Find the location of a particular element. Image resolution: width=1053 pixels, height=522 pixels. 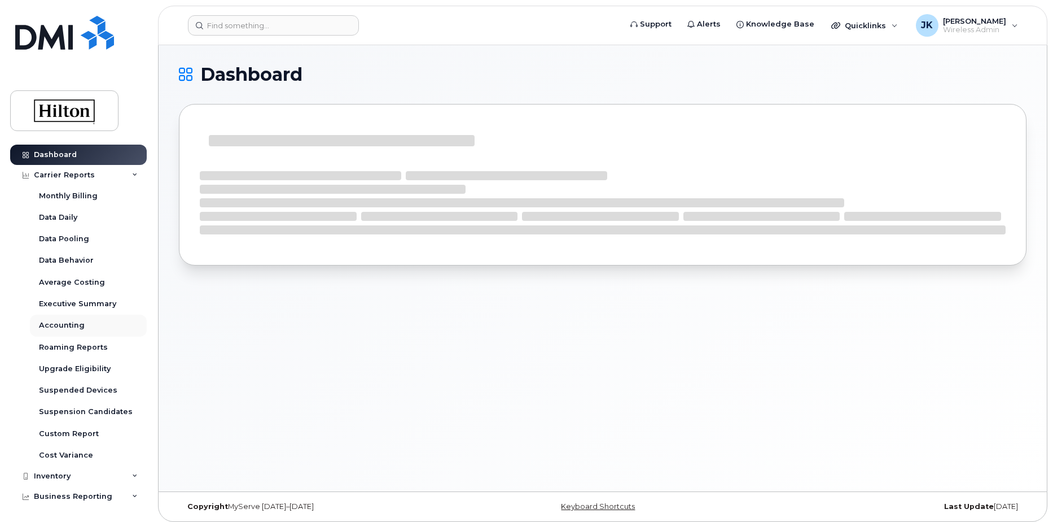

a: Keyboard Shortcuts is located at coordinates (598, 506).